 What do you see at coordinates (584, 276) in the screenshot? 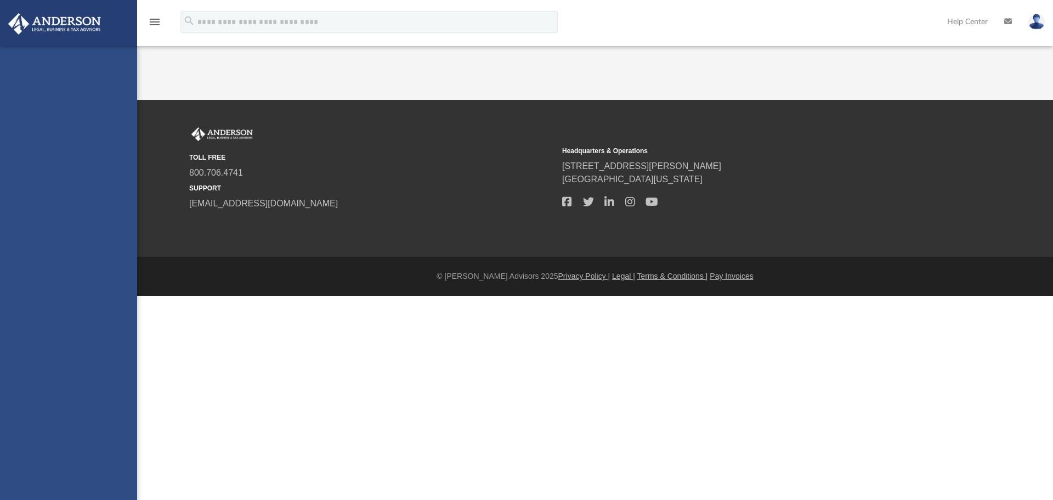
I see `a: Privacy Policy |` at bounding box center [584, 276].